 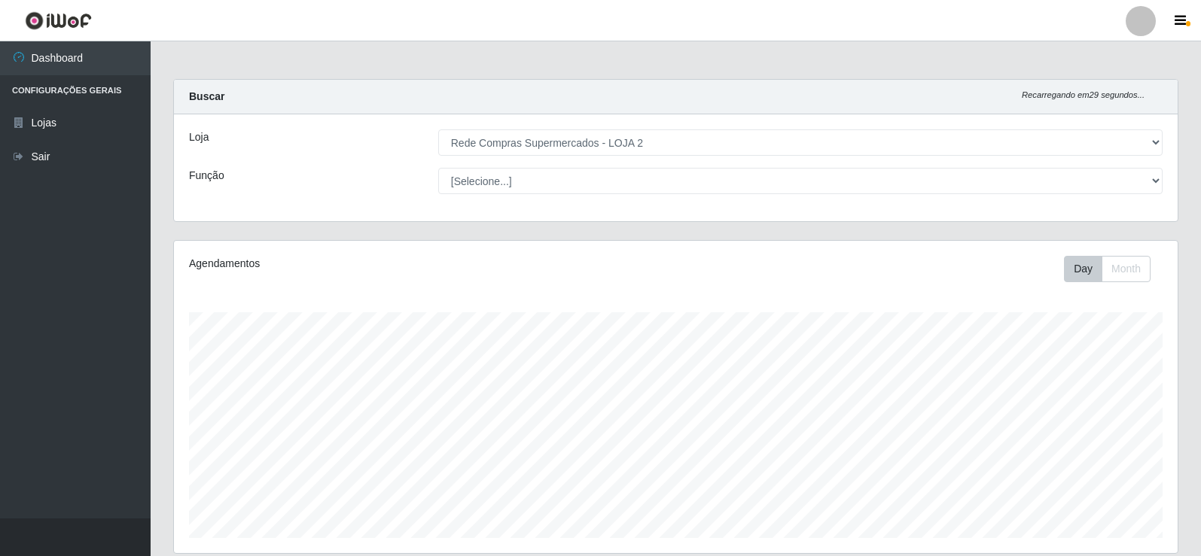 What do you see at coordinates (1082, 269) in the screenshot?
I see `button: Day` at bounding box center [1082, 269].